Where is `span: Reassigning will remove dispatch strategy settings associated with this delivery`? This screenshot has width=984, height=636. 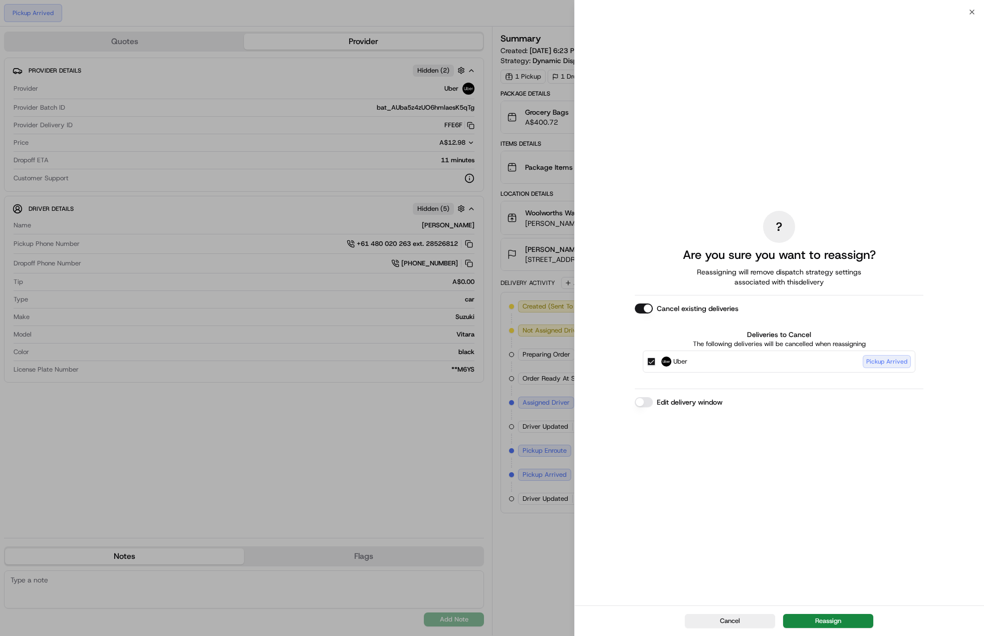 span: Reassigning will remove dispatch strategy settings associated with this delivery is located at coordinates (779, 277).